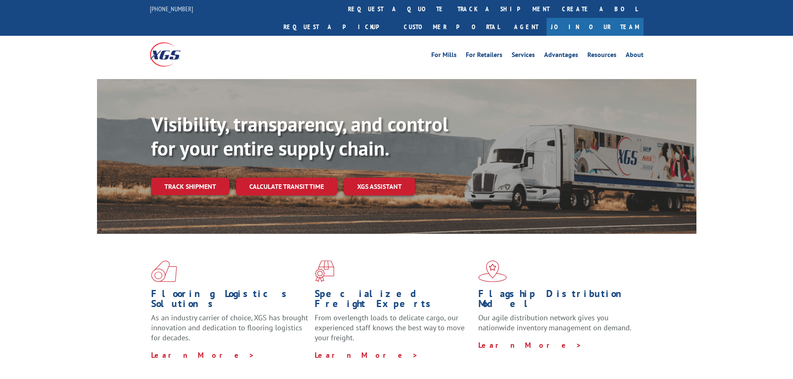  Describe the element at coordinates (229, 328) in the screenshot. I see `span: As an industry carrier of choice, XGS has brought innovation and dedication to flooring logistics...` at that location.